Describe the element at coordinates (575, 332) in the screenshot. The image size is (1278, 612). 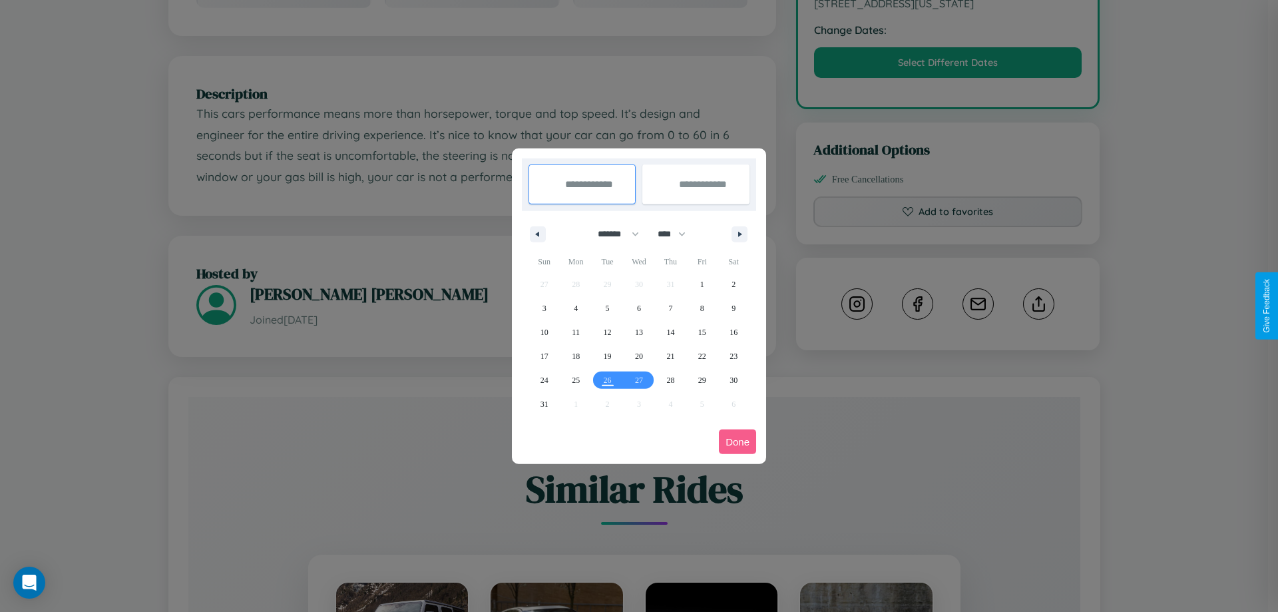
I see `button: 11` at that location.